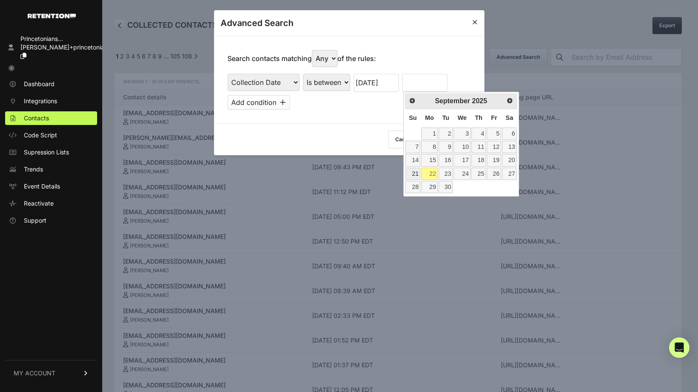 Image resolution: width=698 pixels, height=392 pixels. Describe the element at coordinates (429, 160) in the screenshot. I see `a: 15` at that location.